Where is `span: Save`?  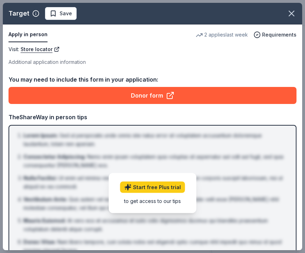 span: Save is located at coordinates (66, 13).